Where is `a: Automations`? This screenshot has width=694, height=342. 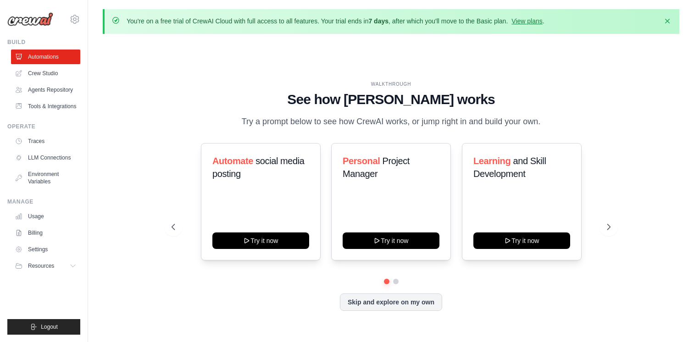
a: Automations is located at coordinates (45, 57).